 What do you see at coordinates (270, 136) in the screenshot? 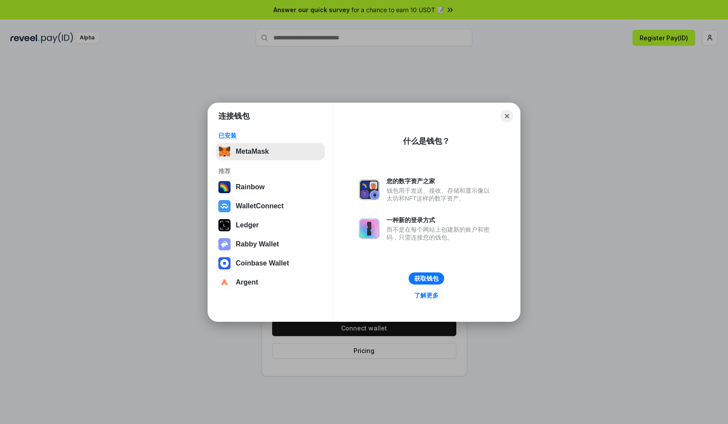
I see `div: 已安装` at bounding box center [270, 136].